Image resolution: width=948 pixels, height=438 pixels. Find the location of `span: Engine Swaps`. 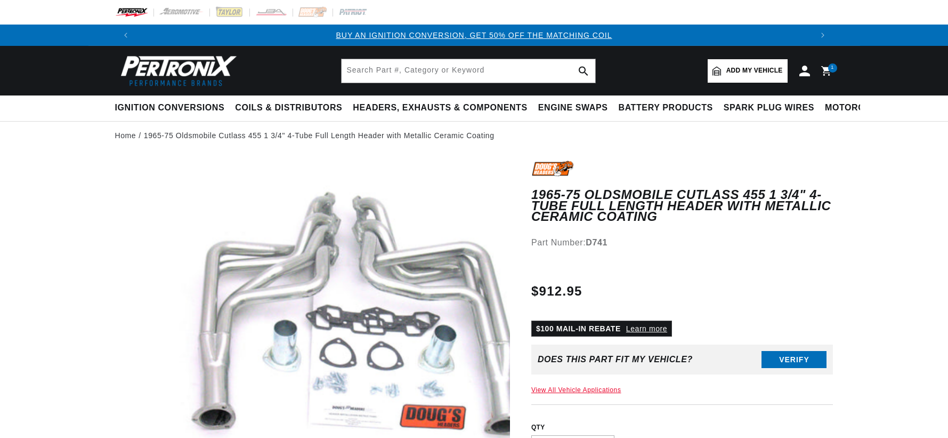

span: Engine Swaps is located at coordinates (573, 108).